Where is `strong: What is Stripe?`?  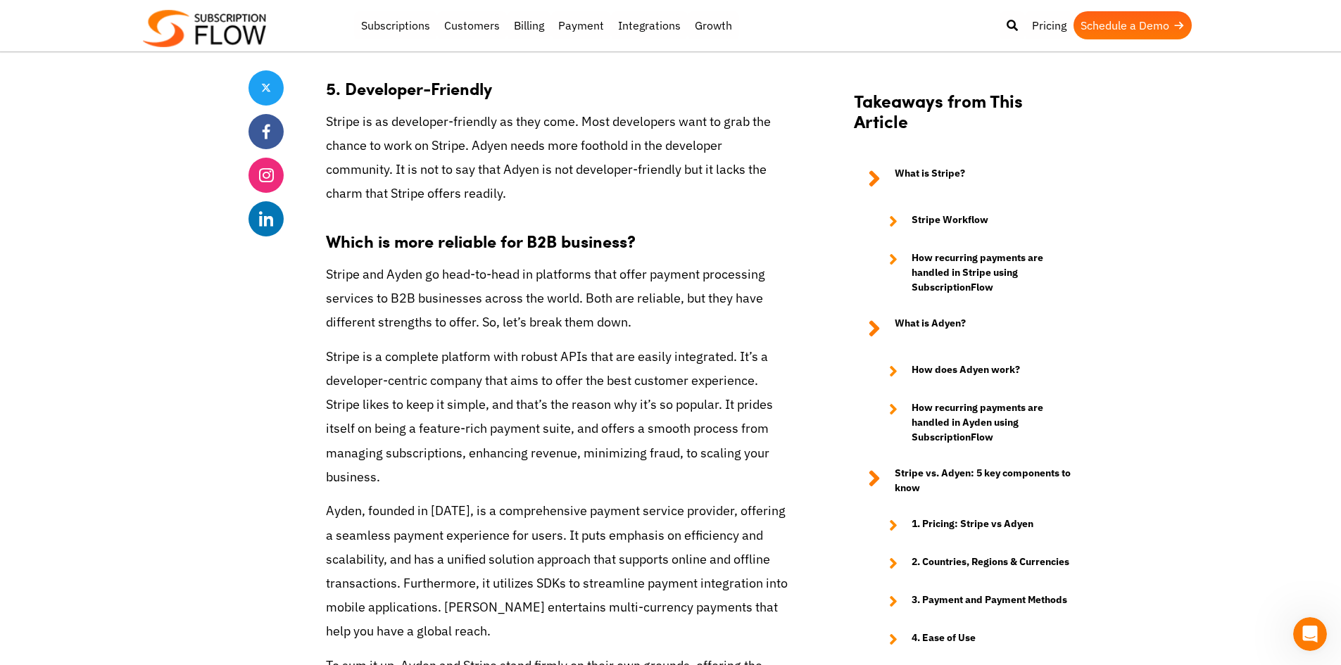
strong: What is Stripe? is located at coordinates (930, 179).